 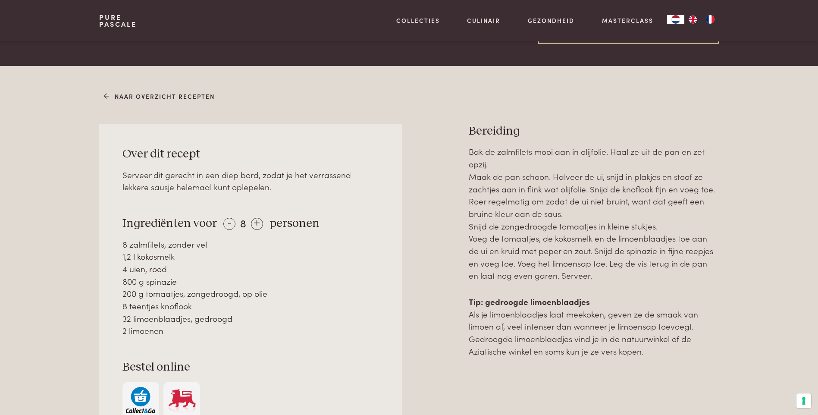 I want to click on strong: Tip: gedroogde limoenblaadjes, so click(x=529, y=301).